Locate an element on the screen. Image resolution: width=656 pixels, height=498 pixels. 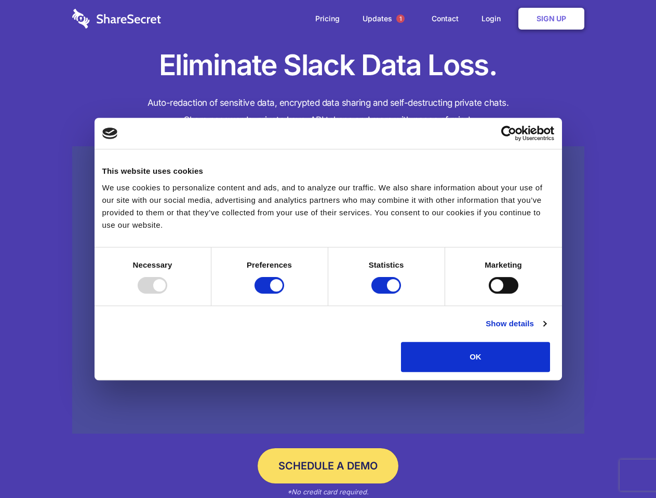
a: Show details is located at coordinates (516, 324).